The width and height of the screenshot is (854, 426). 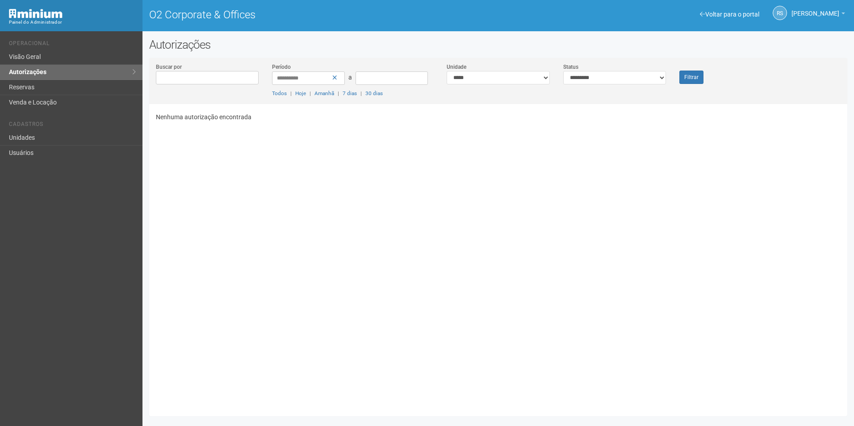 I want to click on a: Todos, so click(x=279, y=93).